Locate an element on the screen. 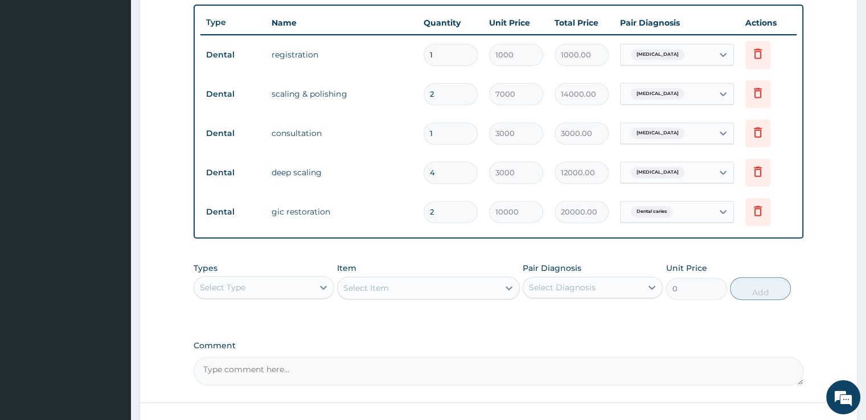 The image size is (866, 420). td: registration is located at coordinates (342, 55).